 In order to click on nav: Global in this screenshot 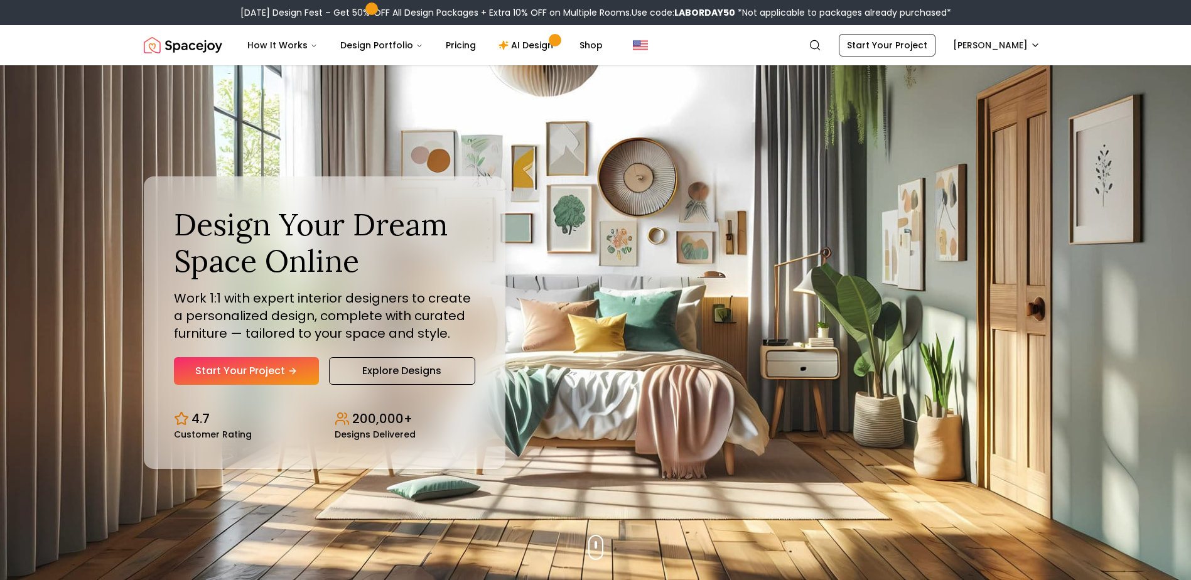, I will do `click(596, 45)`.